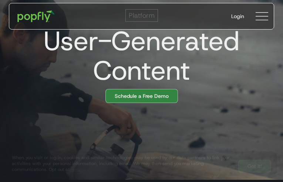  I want to click on a: Got It!, so click(254, 166).